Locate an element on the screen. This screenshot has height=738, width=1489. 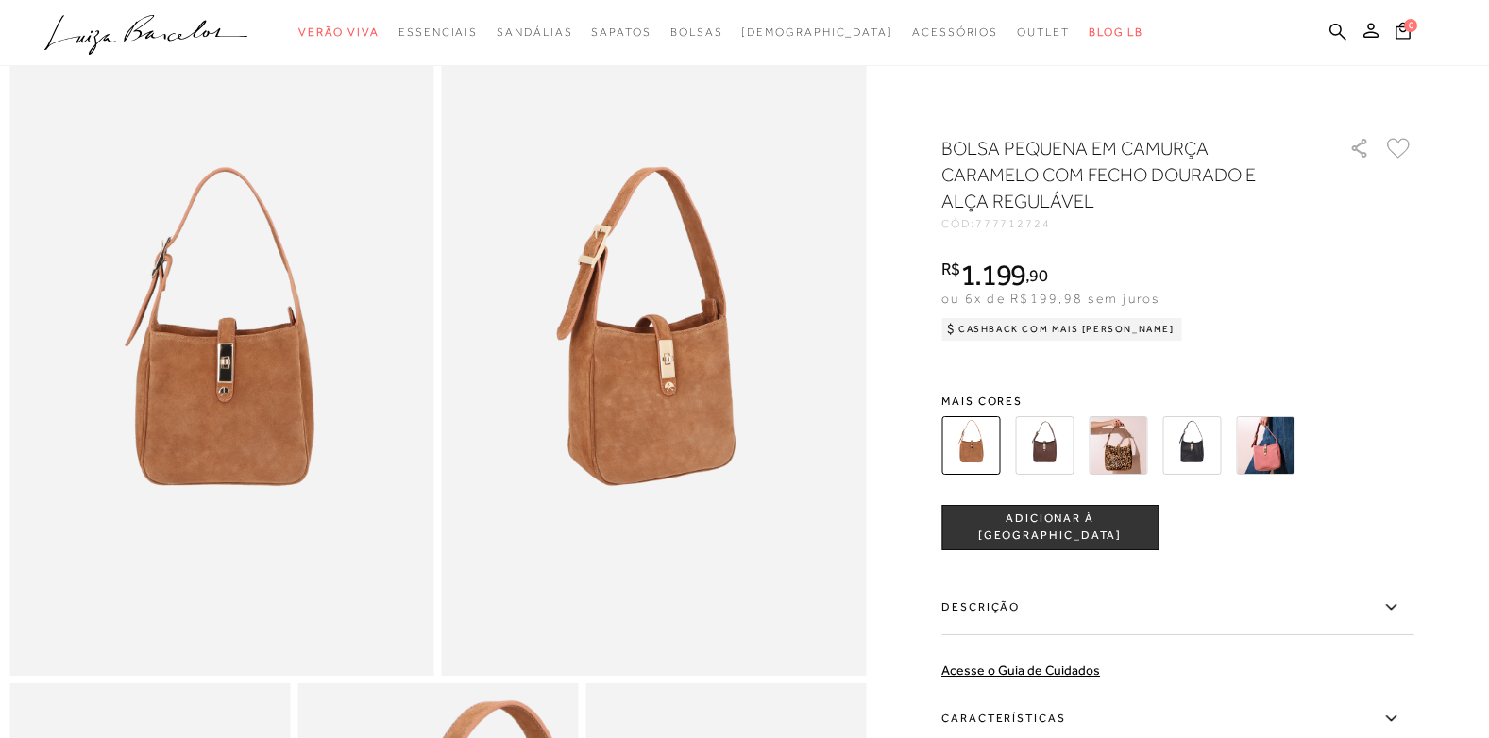
span: ou 6x de R$199,98 sem juros is located at coordinates (1050, 298).